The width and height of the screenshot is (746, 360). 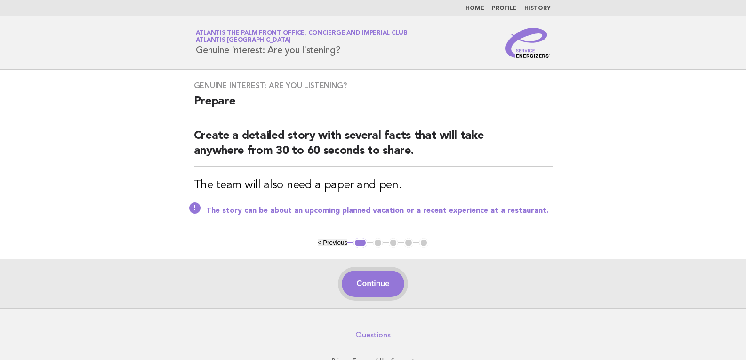 I want to click on h1: Genuine interest: Are you listening?, so click(x=302, y=43).